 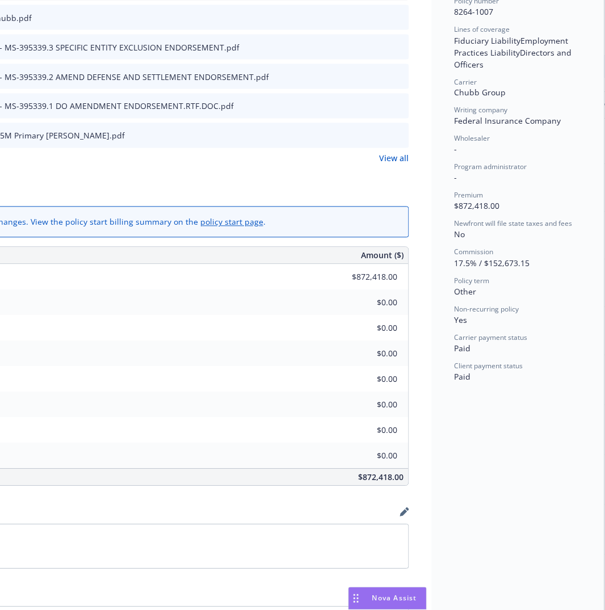 What do you see at coordinates (480, 93) in the screenshot?
I see `span: Chubb Group` at bounding box center [480, 93].